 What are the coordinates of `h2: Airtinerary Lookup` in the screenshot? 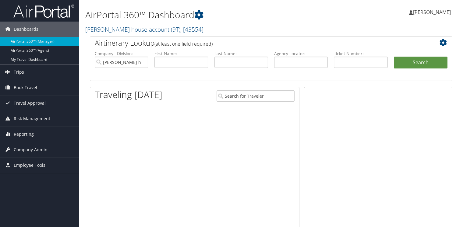 It's located at (256, 43).